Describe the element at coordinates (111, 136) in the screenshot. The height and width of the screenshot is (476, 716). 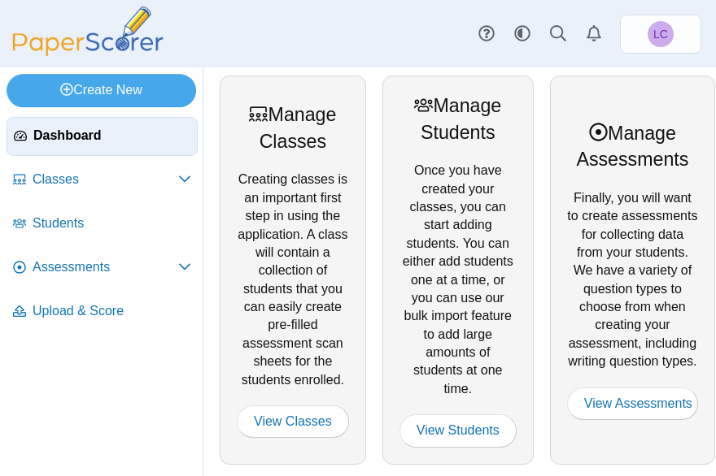
I see `span: Dashboard` at that location.